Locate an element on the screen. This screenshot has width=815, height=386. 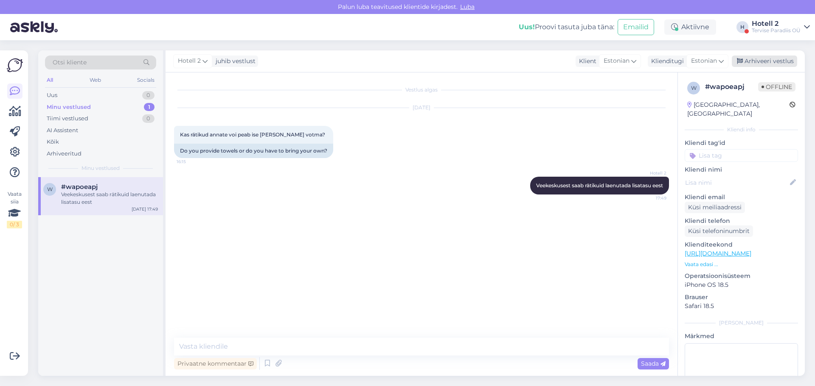
div: juhib vestlust is located at coordinates (234, 61).